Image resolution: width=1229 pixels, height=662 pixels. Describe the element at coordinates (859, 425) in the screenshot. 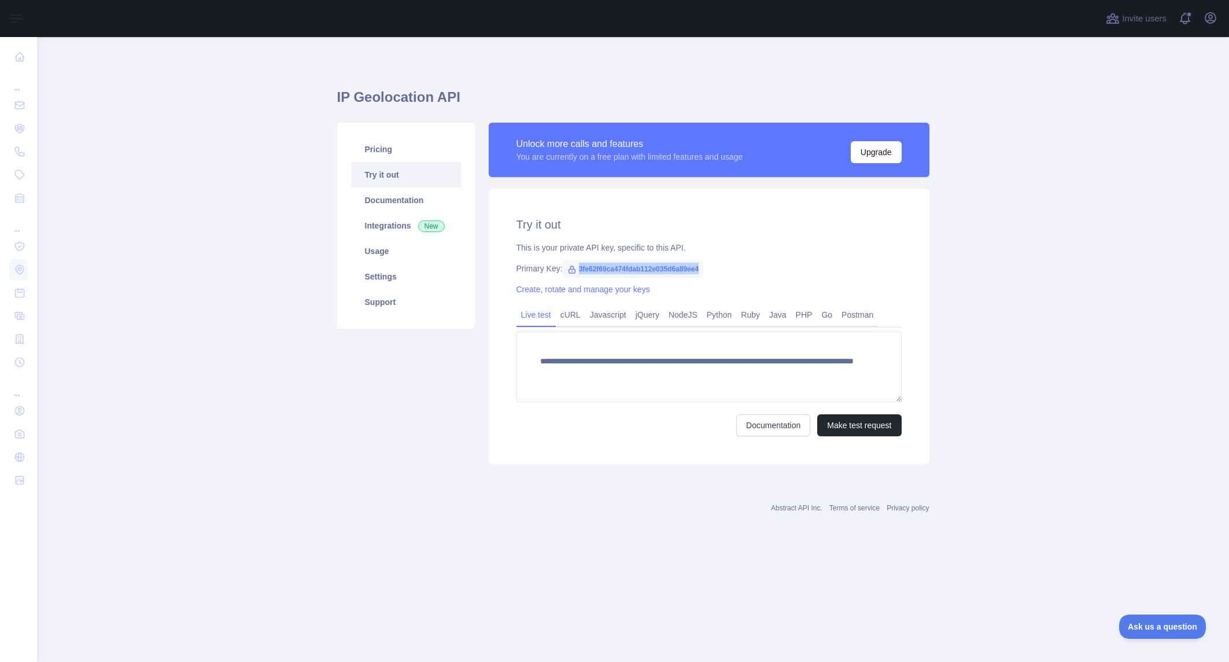

I see `button: Make test request` at that location.